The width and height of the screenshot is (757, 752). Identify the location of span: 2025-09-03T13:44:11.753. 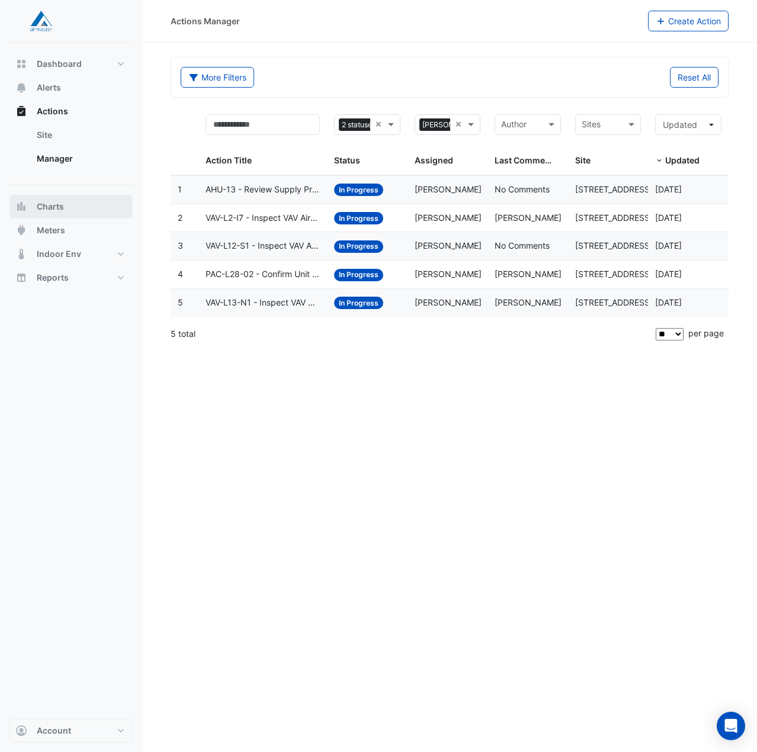
(668, 274).